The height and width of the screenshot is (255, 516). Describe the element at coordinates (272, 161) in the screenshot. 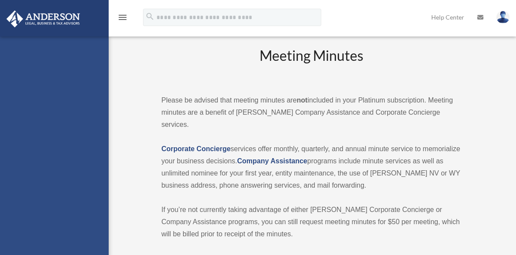

I see `a: Company Assistance` at that location.